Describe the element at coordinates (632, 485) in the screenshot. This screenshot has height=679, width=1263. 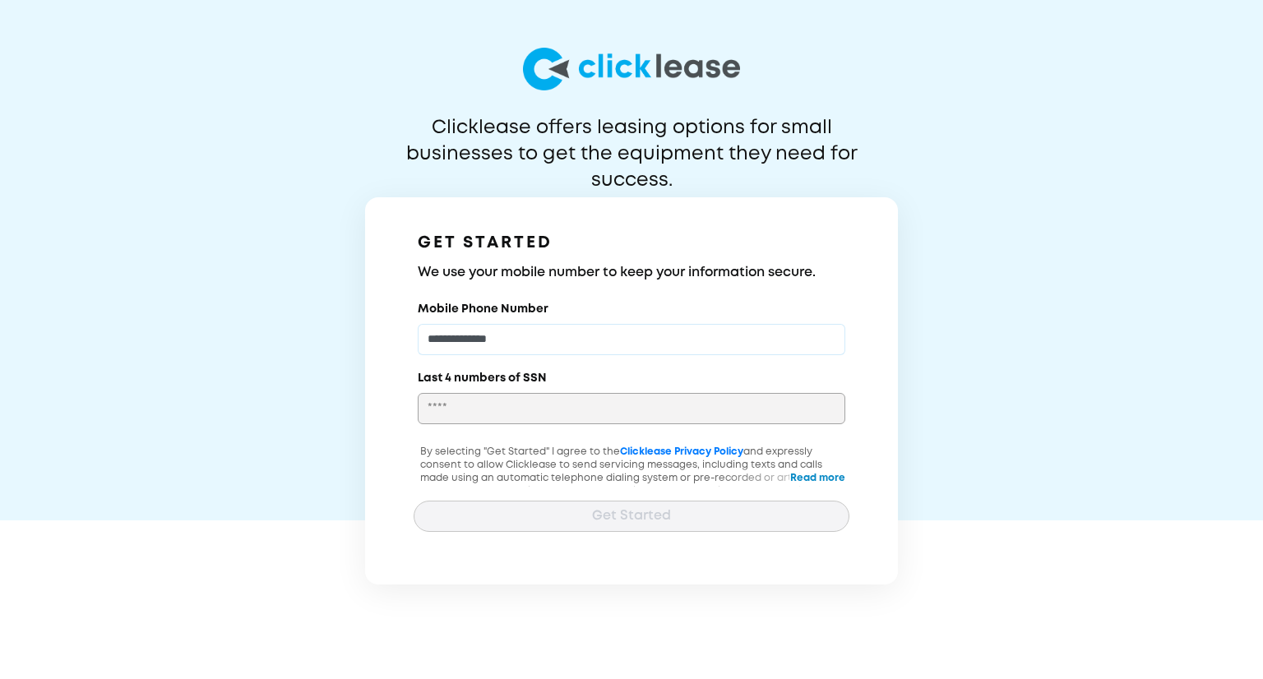
I see `p: By selecting "Get Started" I agree to the and expressly consent to allow Clicklease to send servi...` at that location.